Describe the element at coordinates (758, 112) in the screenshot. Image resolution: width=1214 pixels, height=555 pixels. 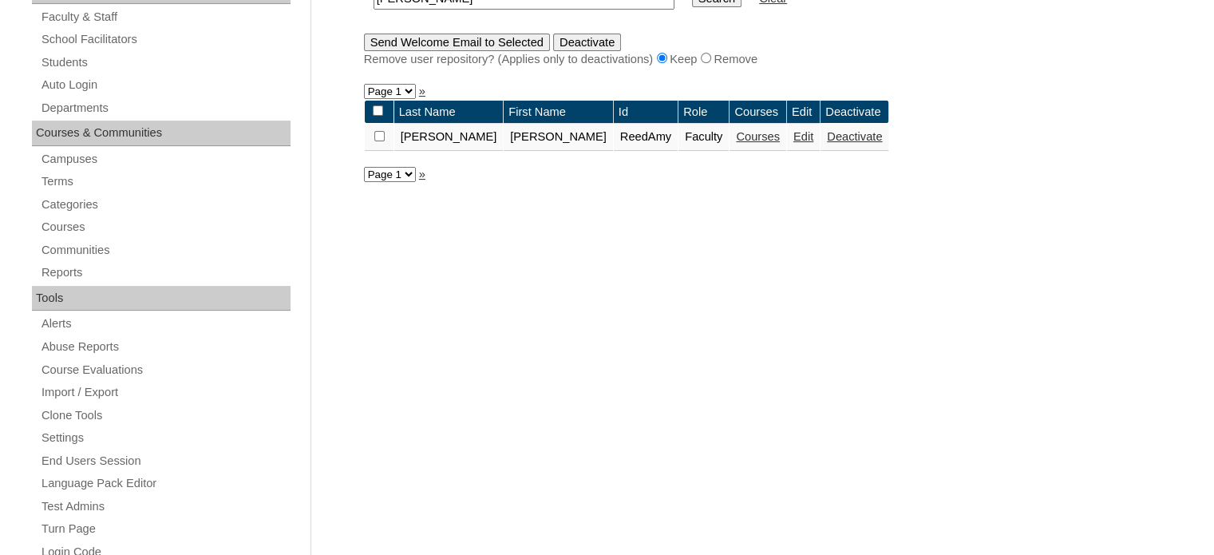
I see `td: Courses` at that location.